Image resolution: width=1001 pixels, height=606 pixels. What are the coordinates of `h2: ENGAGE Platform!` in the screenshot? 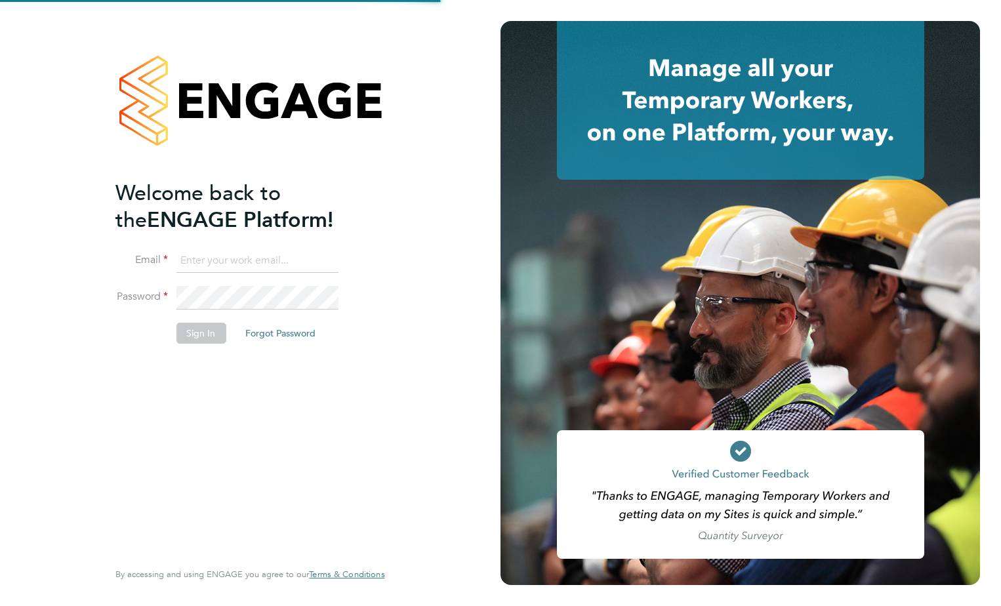 It's located at (243, 207).